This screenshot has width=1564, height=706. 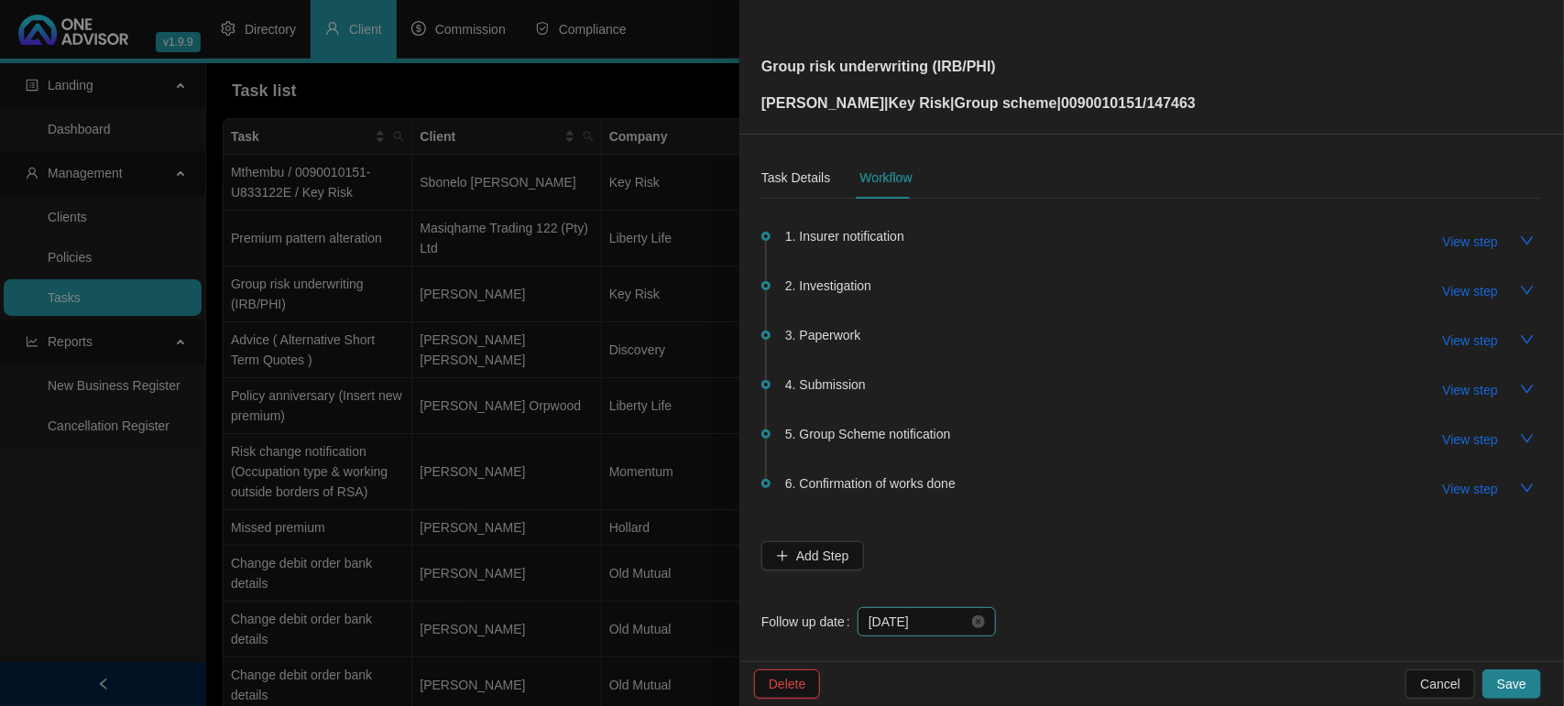 I want to click on p: Group risk underwriting (IRB/PHI), so click(x=978, y=67).